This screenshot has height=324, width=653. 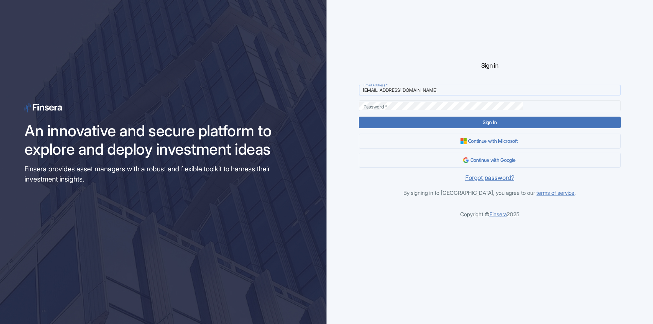 What do you see at coordinates (489, 177) in the screenshot?
I see `a: Forgot password?` at bounding box center [489, 177].